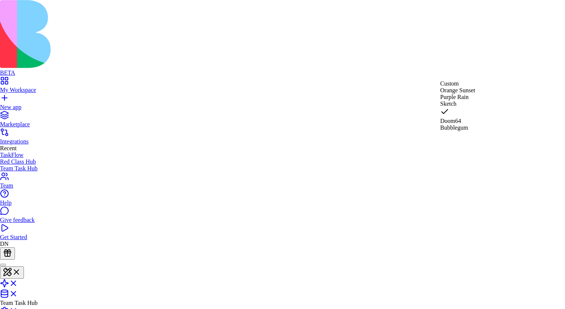 The width and height of the screenshot is (565, 309). I want to click on span: Purple Rain, so click(455, 97).